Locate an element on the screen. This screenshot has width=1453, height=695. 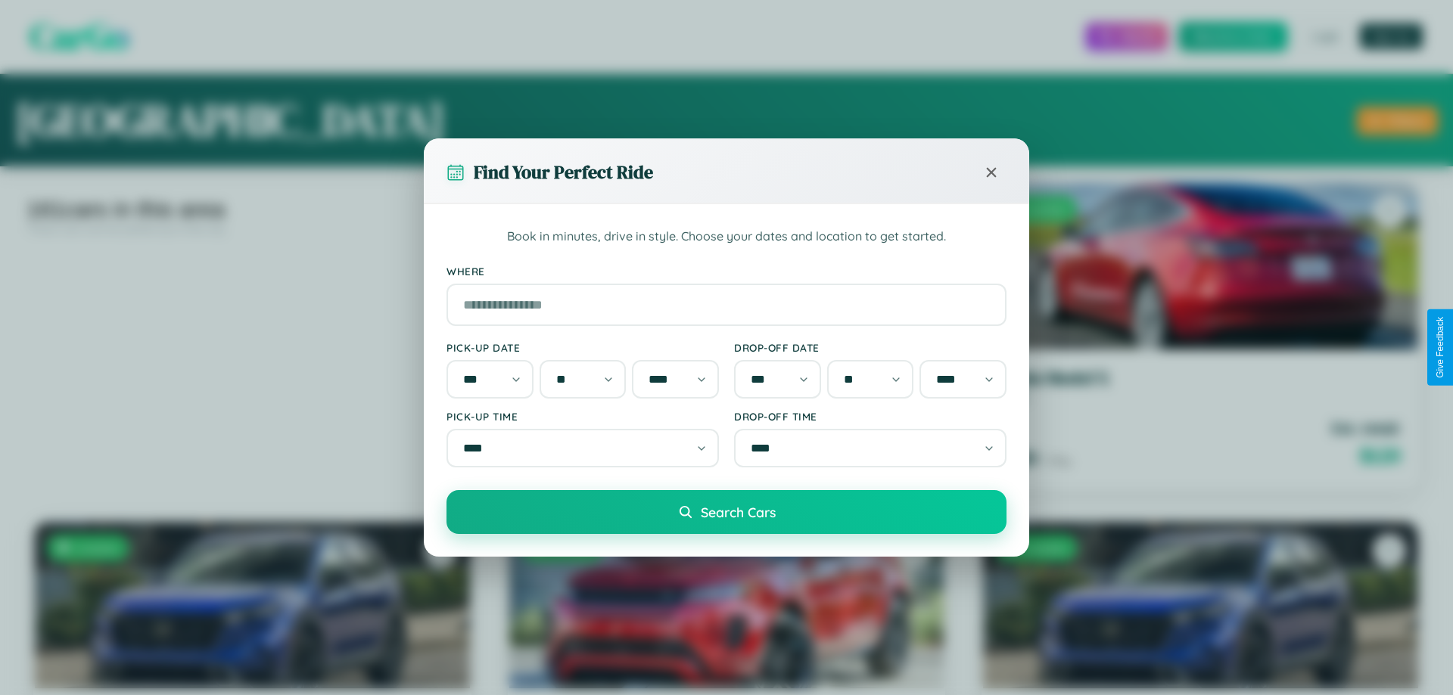
label: Pick-up Time is located at coordinates (583, 416).